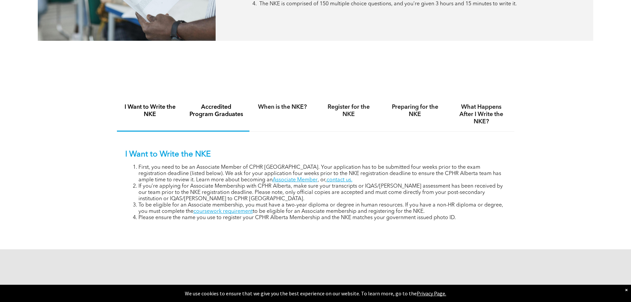  Describe the element at coordinates (150, 111) in the screenshot. I see `h4: I Want to Write the NKE` at that location.